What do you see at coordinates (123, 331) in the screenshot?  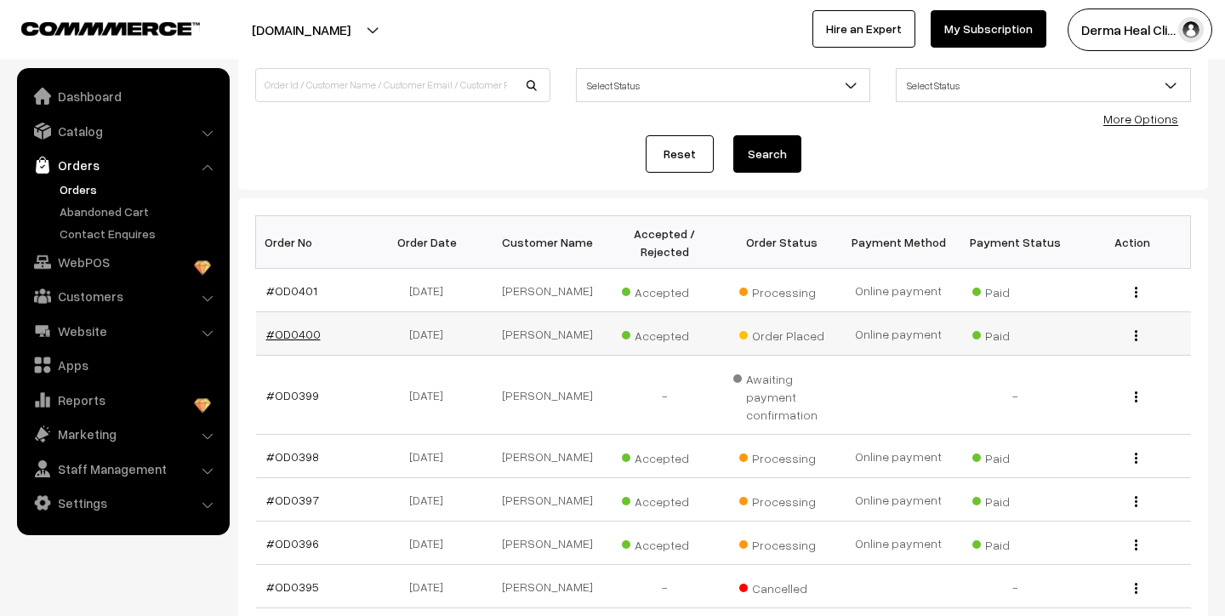 I see `a: Website` at bounding box center [123, 331].